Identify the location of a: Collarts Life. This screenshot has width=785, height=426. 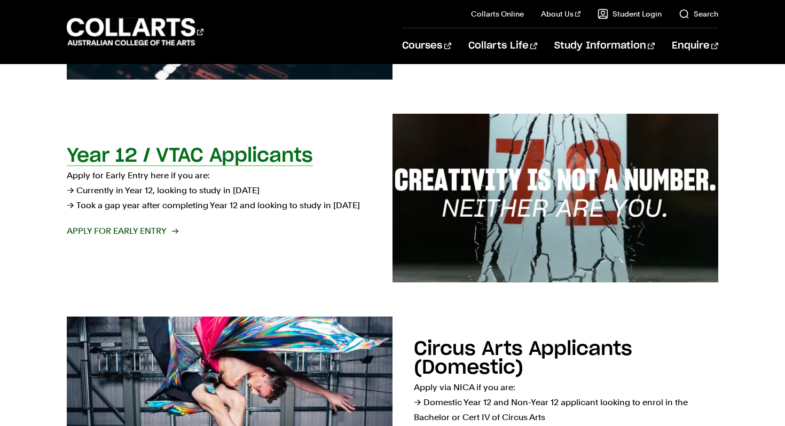
(503, 46).